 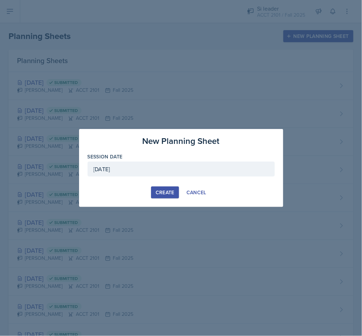 What do you see at coordinates (165, 192) in the screenshot?
I see `div: Create` at bounding box center [165, 192].